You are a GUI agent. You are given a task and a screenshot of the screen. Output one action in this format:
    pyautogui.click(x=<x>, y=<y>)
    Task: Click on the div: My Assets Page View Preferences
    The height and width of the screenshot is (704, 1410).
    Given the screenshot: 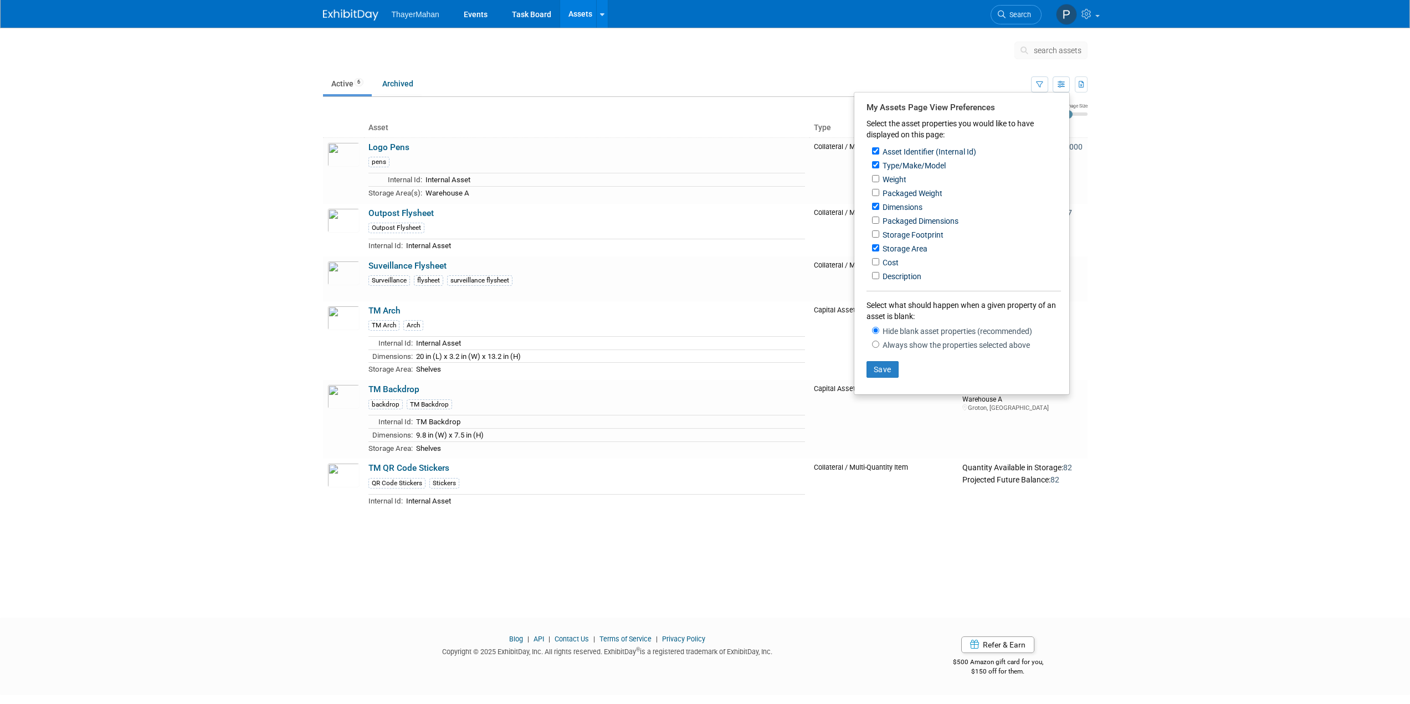 What is the action you would take?
    pyautogui.click(x=963, y=106)
    